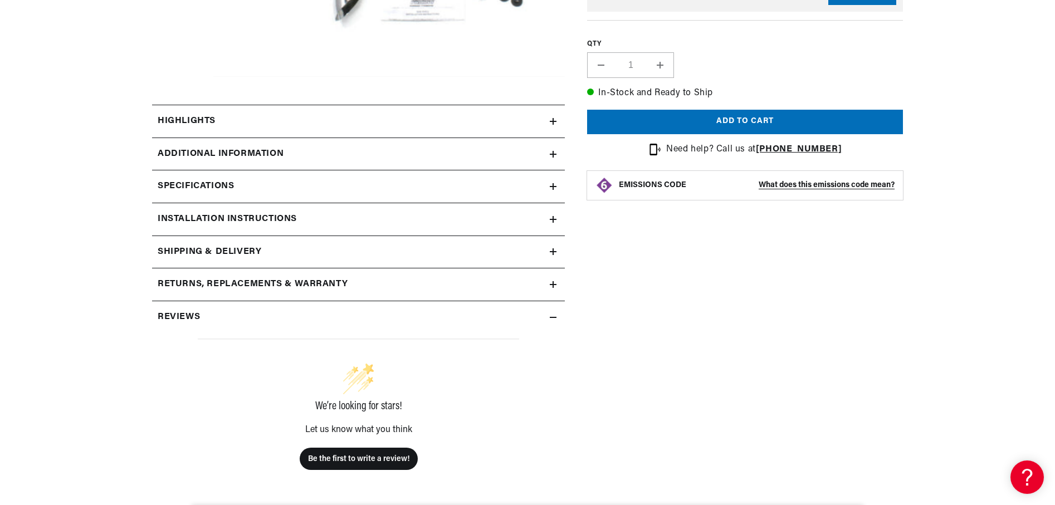 The image size is (1055, 505). Describe the element at coordinates (195, 187) in the screenshot. I see `h2: Specifications` at that location.